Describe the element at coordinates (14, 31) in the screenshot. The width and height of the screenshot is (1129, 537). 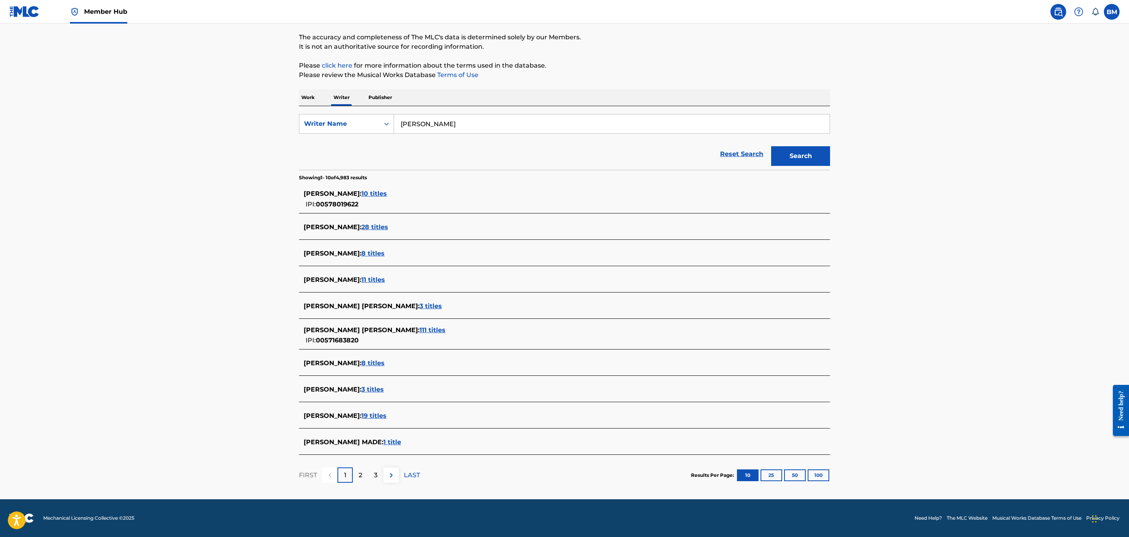
I see `div: Open Resource Center` at that location.